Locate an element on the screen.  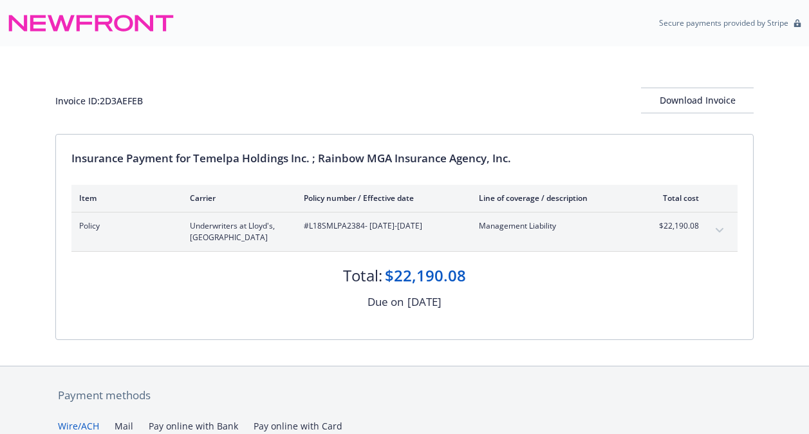
div: Insurance Payment for Temelpa Holdings Inc. ; Rainbow MGA Insurance Agency, Inc. is located at coordinates (404, 158).